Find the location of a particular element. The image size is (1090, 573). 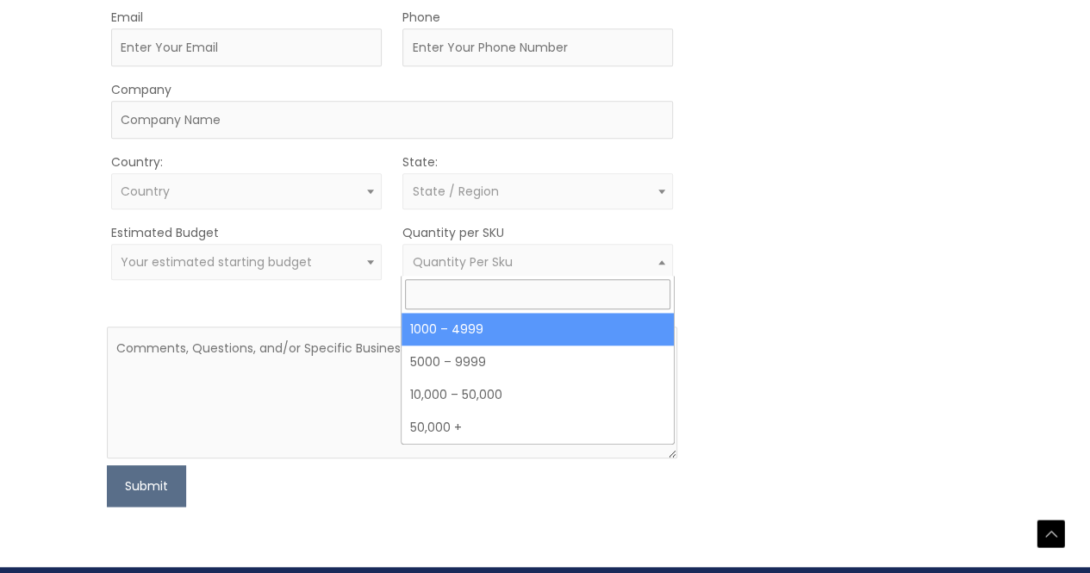

span: Country is located at coordinates (145, 191).